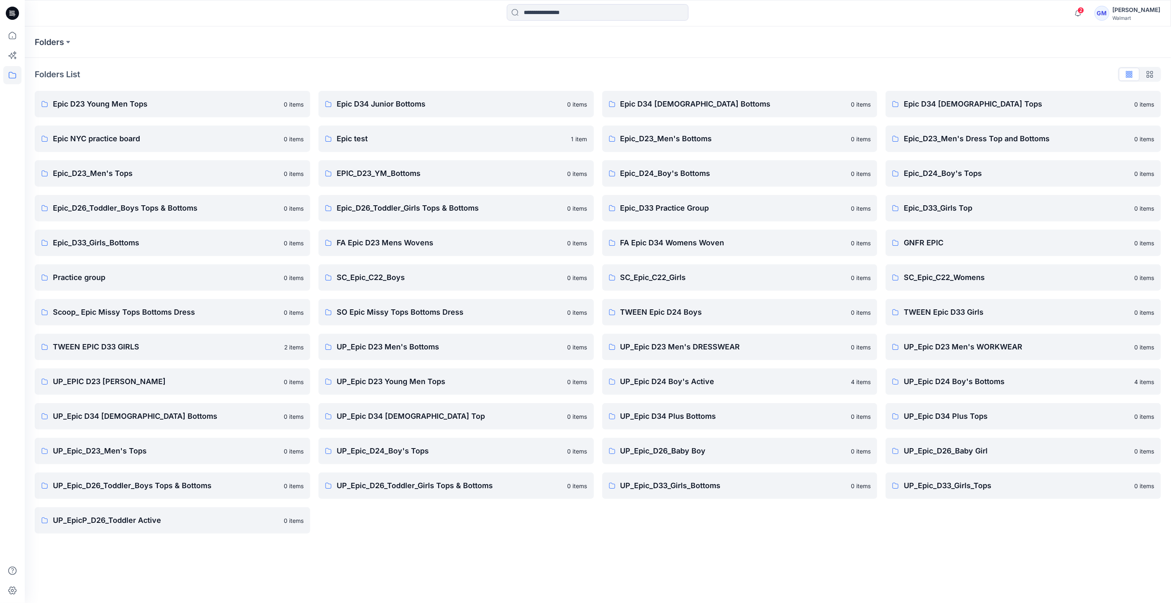 The width and height of the screenshot is (1171, 603). I want to click on p: Folders, so click(49, 42).